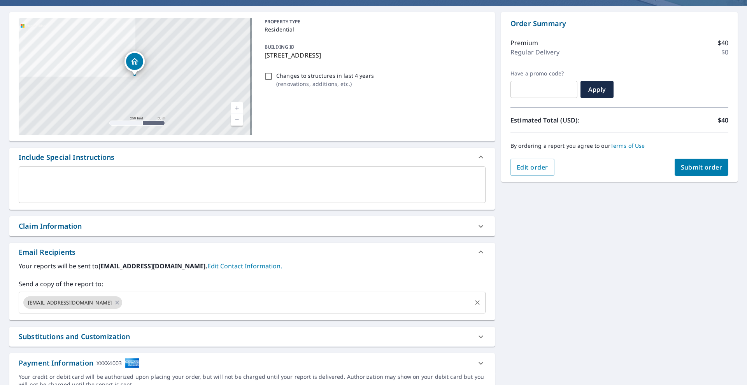 The image size is (747, 385). I want to click on p: Estimated Total (USD):, so click(565, 120).